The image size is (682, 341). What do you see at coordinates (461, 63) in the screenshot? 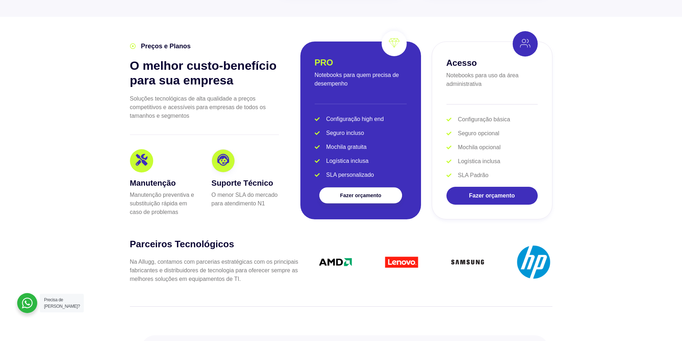
I see `h2: Acesso` at bounding box center [461, 63].